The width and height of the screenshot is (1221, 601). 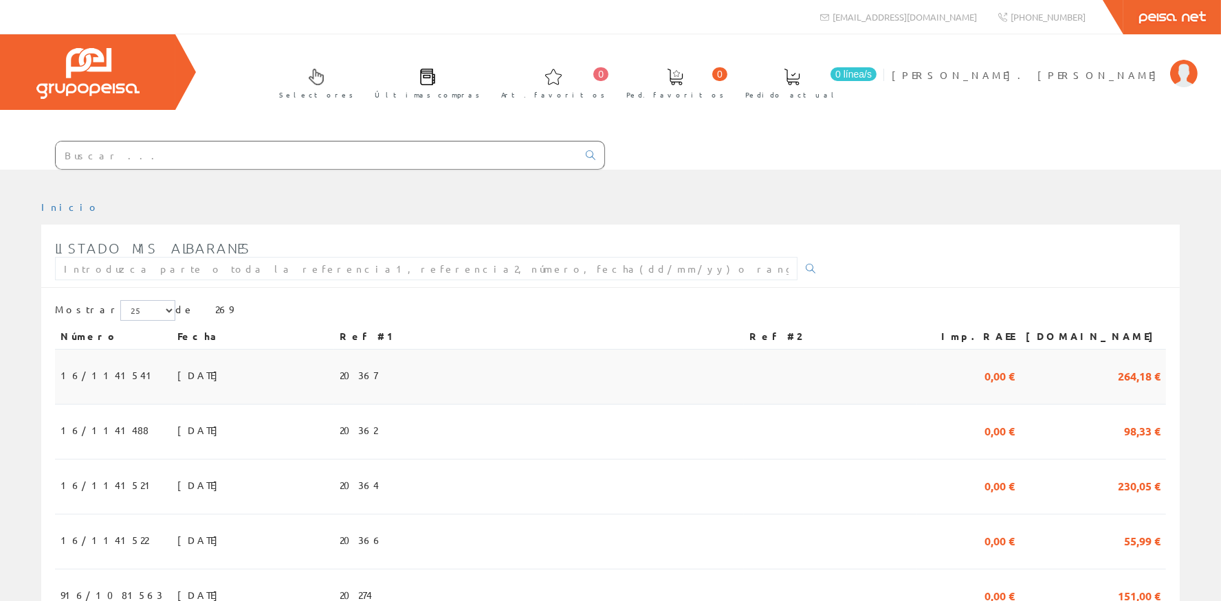 I want to click on th: Ref #2, so click(x=830, y=337).